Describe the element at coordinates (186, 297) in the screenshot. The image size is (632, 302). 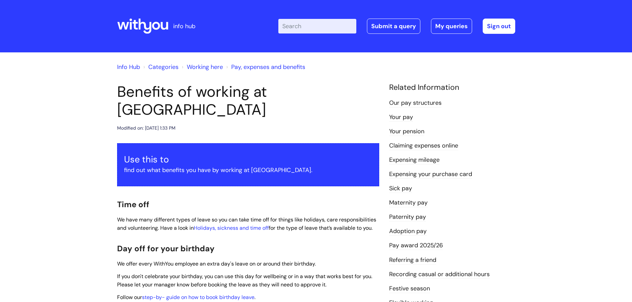
I see `span: Follow our .` at that location.